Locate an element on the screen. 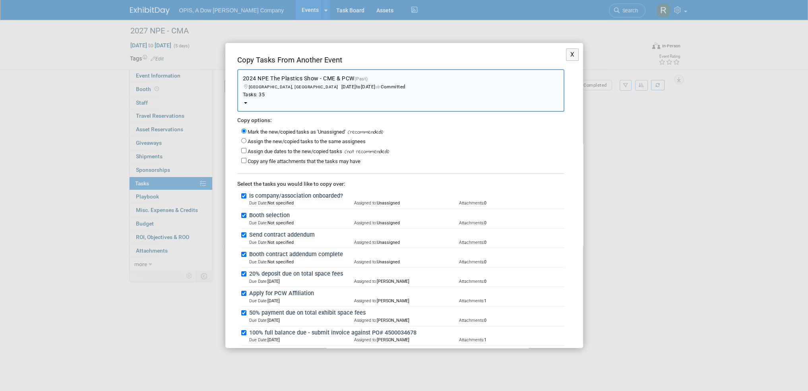 This screenshot has height=391, width=808. div: Copy options: is located at coordinates (401, 120).